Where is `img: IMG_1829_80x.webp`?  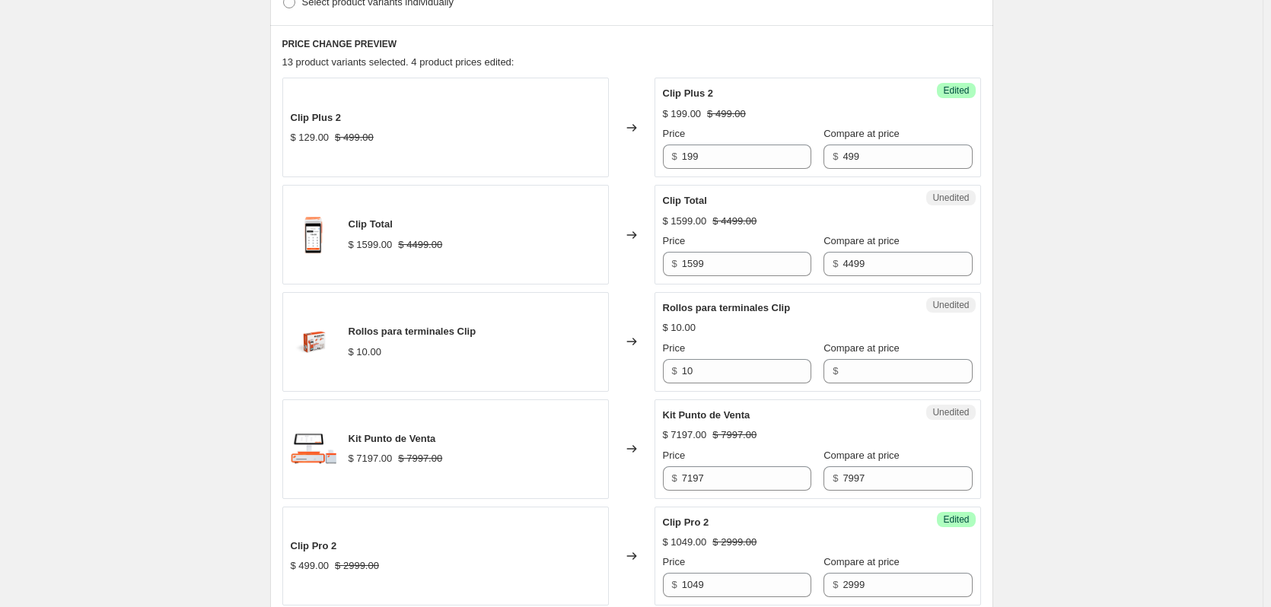
img: IMG_1829_80x.webp is located at coordinates (314, 449).